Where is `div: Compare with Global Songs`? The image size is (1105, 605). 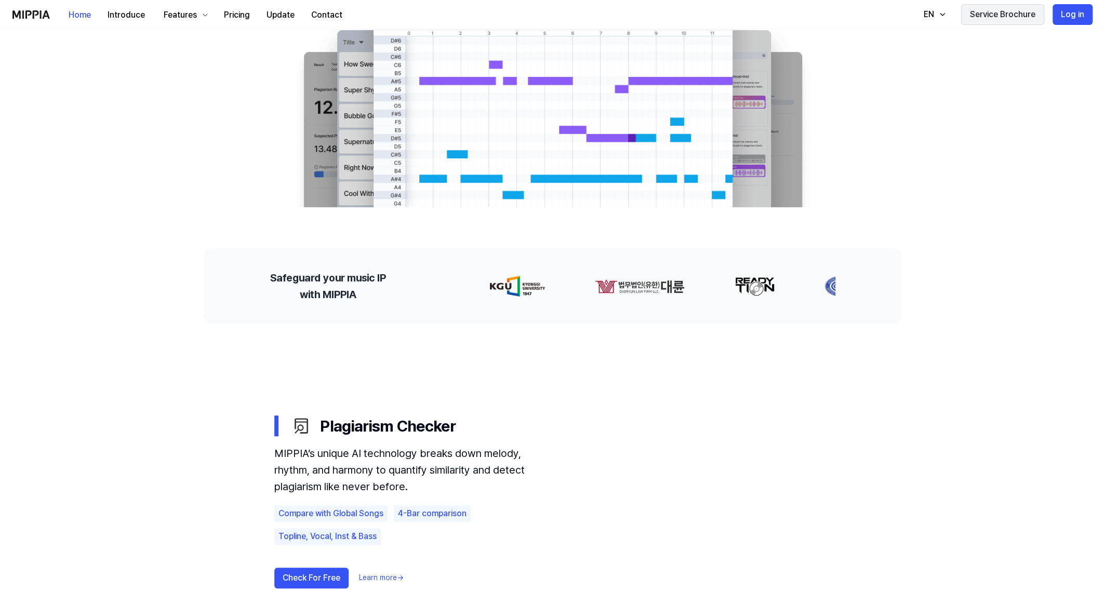 div: Compare with Global Songs is located at coordinates (331, 514).